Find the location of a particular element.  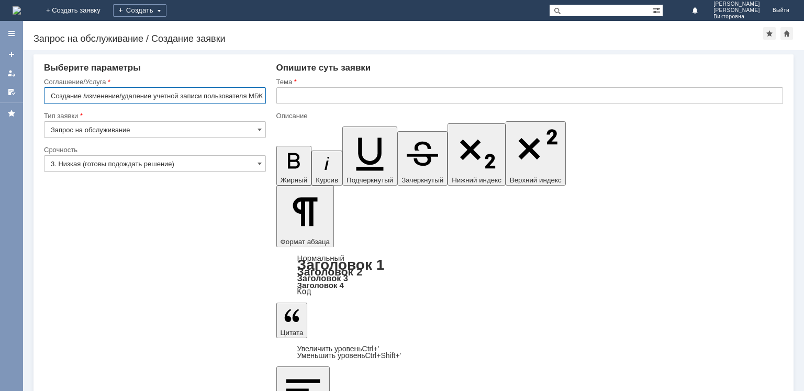

a: Заголовок 3 is located at coordinates (322, 278).